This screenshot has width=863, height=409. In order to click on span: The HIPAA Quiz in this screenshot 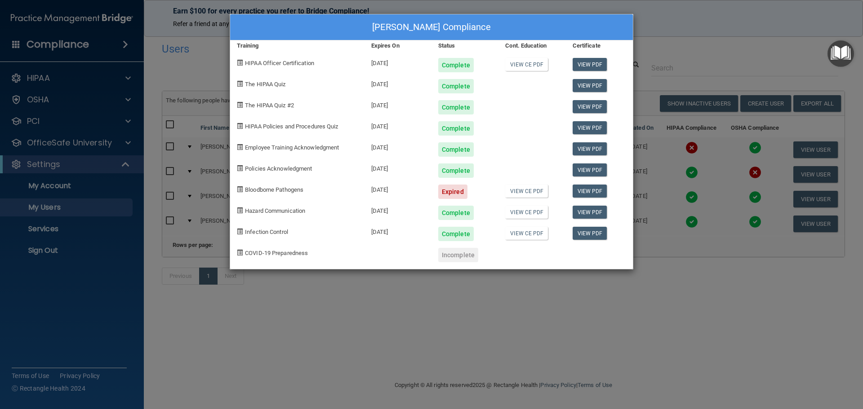, I will do `click(265, 84)`.